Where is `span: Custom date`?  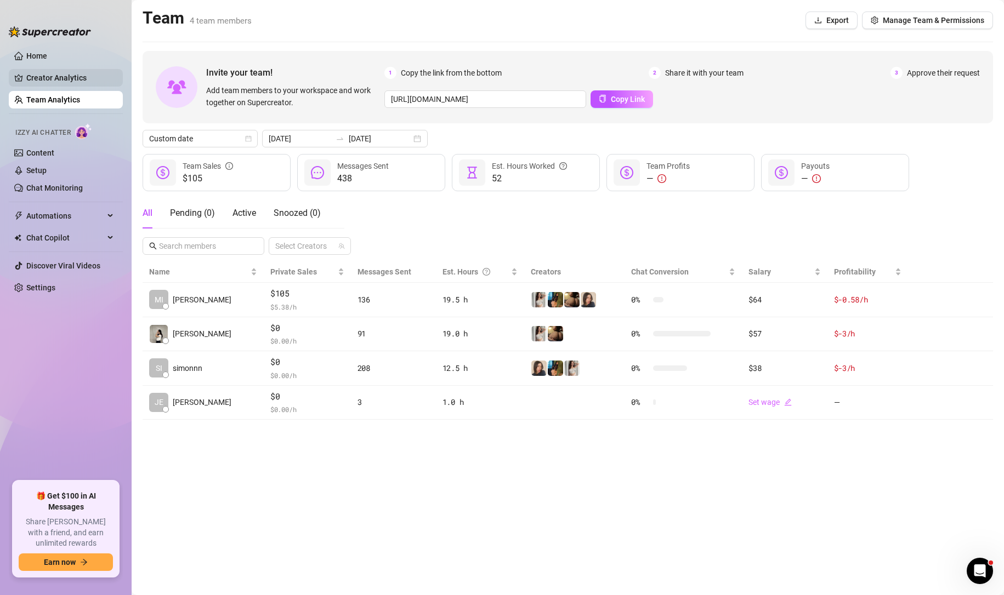
span: Custom date is located at coordinates (200, 139).